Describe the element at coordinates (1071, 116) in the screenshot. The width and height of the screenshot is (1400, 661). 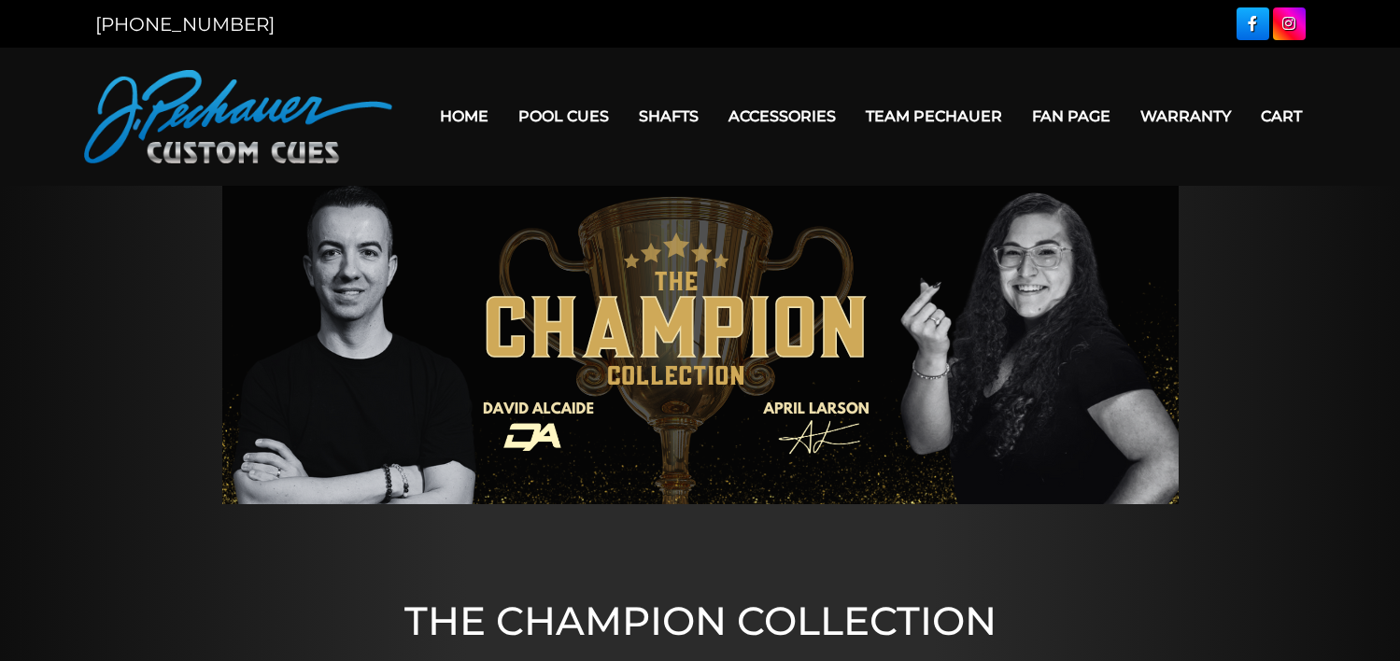
I see `a: Fan Page` at that location.